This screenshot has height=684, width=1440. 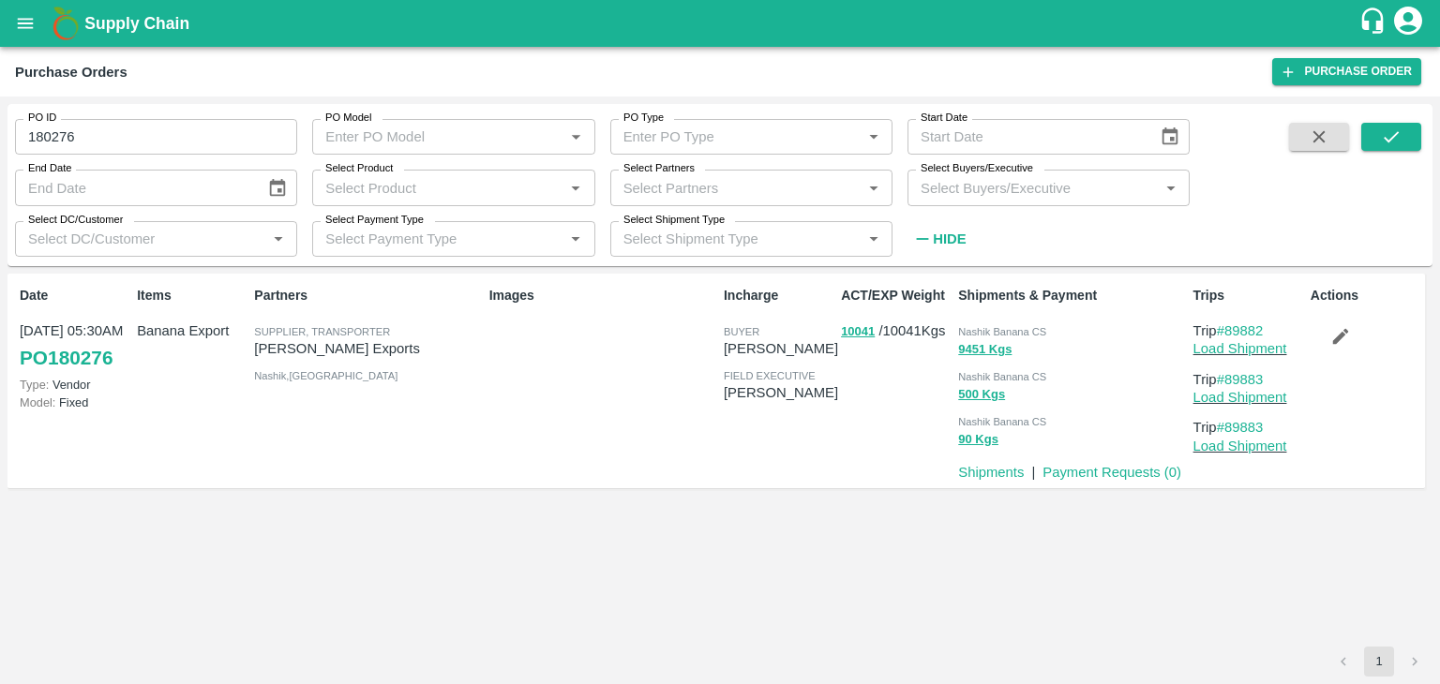 I want to click on input: Start Date, so click(x=1025, y=137).